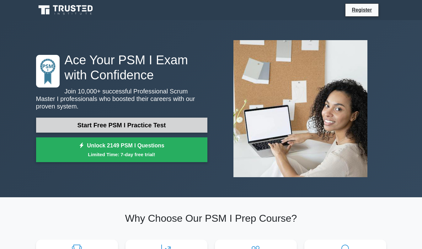  Describe the element at coordinates (211, 219) in the screenshot. I see `h2: Why Choose Our PSM I Prep Course?` at that location.